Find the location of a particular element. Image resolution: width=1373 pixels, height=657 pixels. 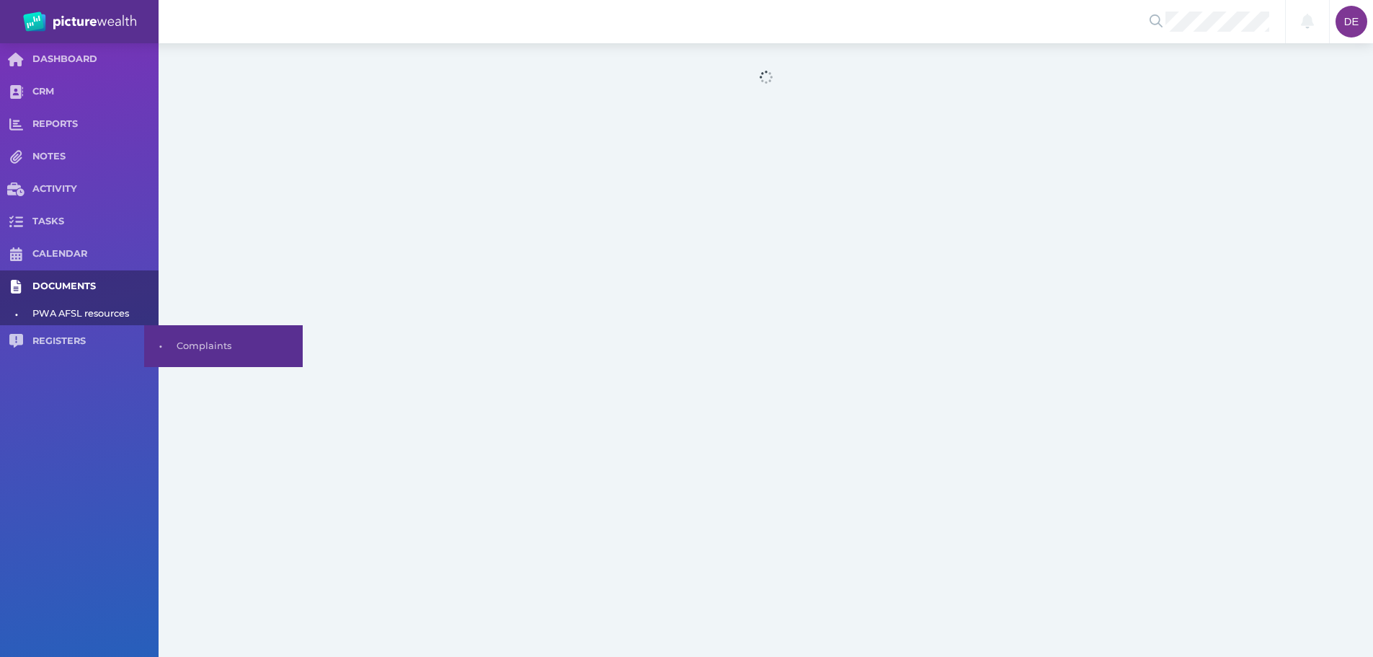

span: REGISTERS is located at coordinates (95, 341).